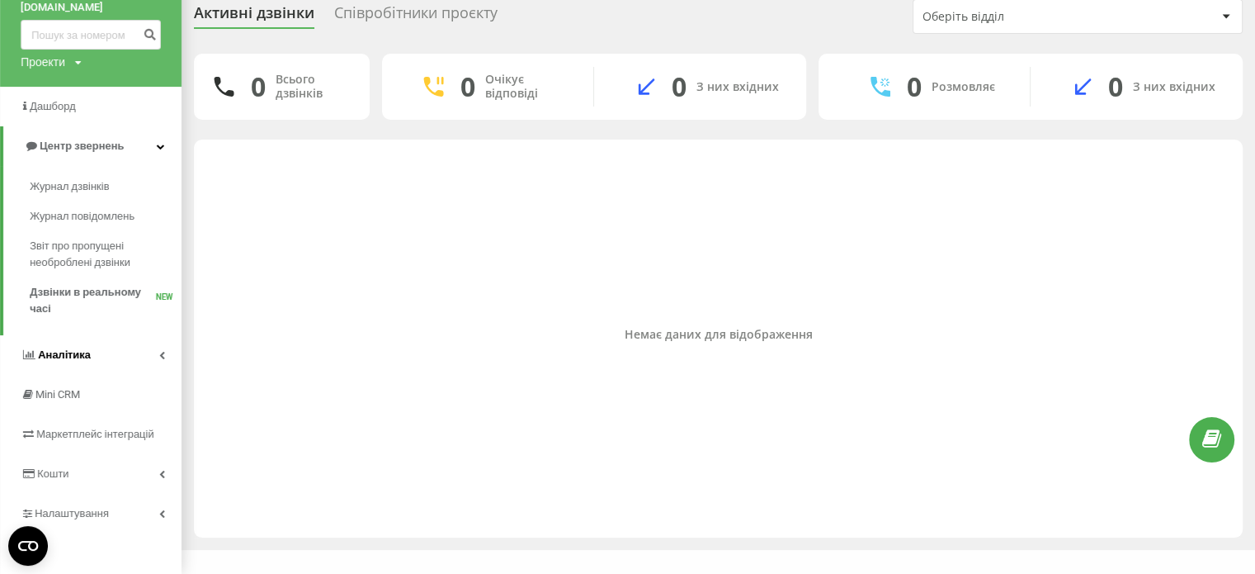 This screenshot has width=1255, height=574. I want to click on span: Дашборд, so click(53, 106).